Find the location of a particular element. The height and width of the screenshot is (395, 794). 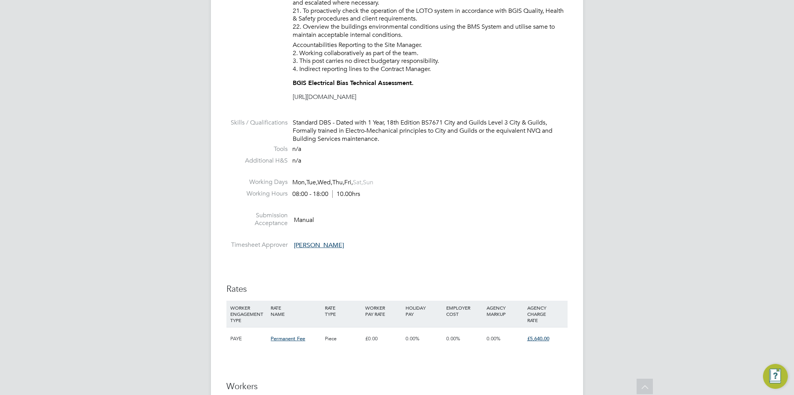

label: Submission Acceptance is located at coordinates (257, 219).